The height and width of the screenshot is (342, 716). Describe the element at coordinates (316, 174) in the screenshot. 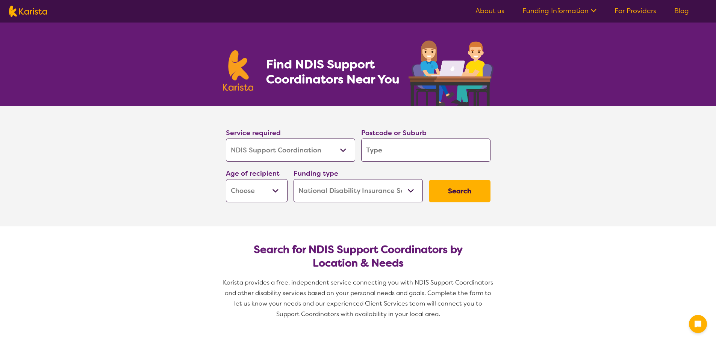

I see `label: Funding type` at that location.